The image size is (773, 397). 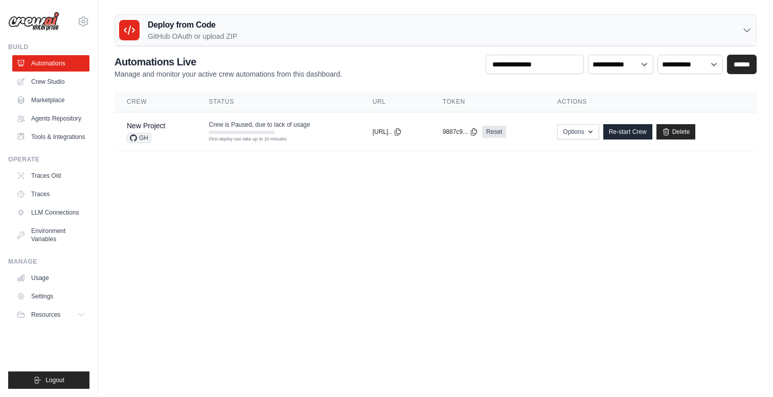 I want to click on a: Crew Studio, so click(x=51, y=82).